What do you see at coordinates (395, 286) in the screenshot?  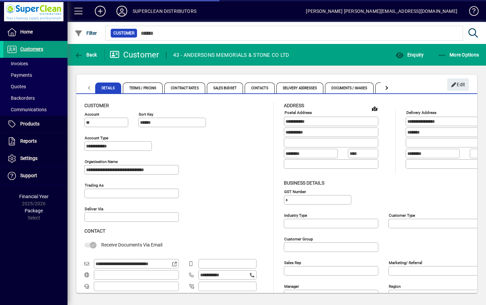 I see `mat-label: Region` at bounding box center [395, 286].